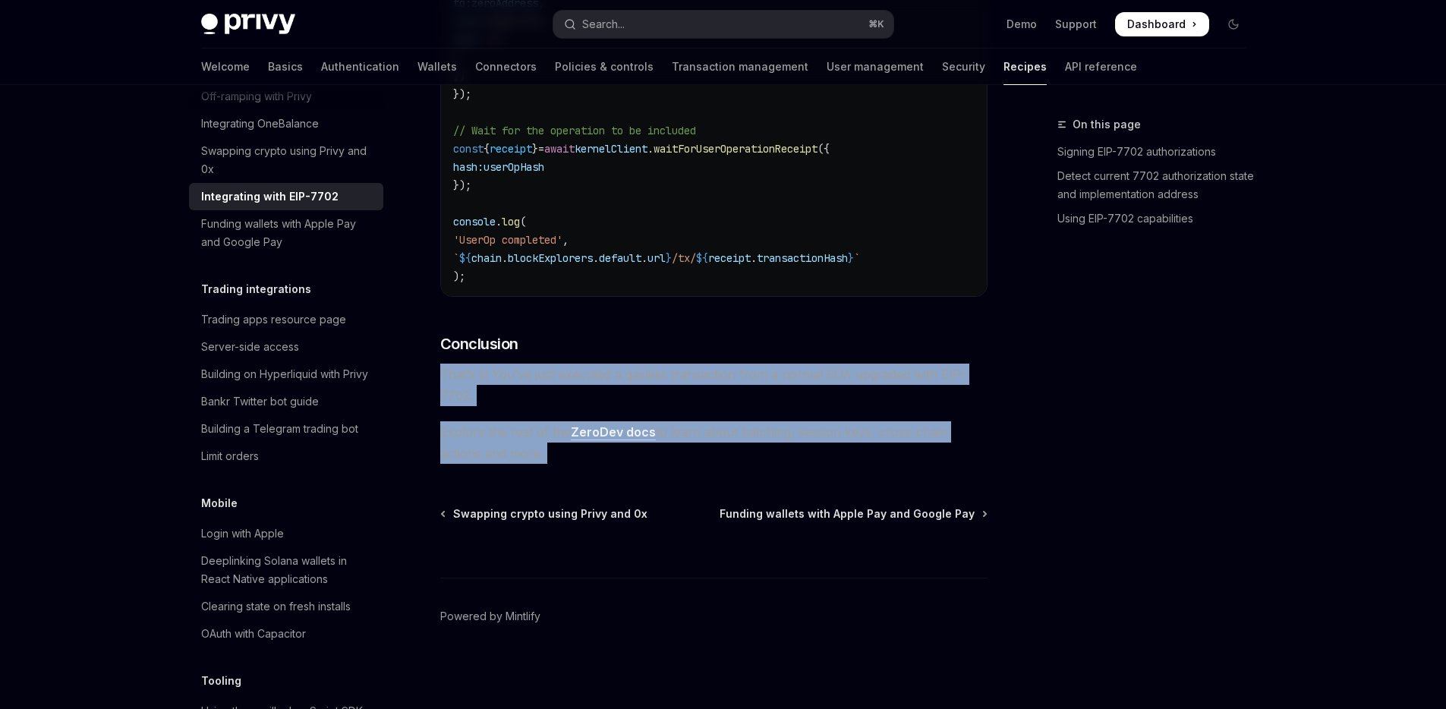 The height and width of the screenshot is (709, 1446). I want to click on a: User management, so click(875, 67).